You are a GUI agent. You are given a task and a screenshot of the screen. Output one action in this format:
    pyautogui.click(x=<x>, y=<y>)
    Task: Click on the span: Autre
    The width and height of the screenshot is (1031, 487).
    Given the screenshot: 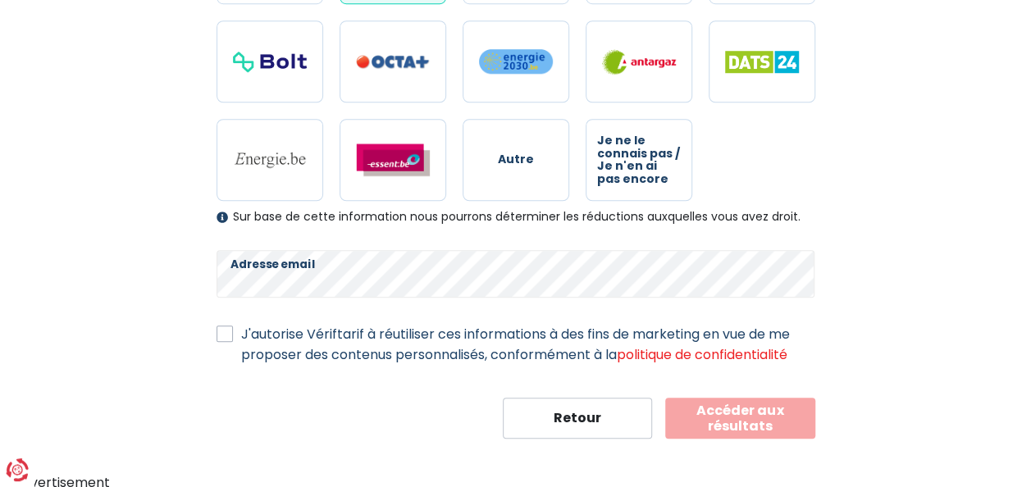 What is the action you would take?
    pyautogui.click(x=516, y=159)
    